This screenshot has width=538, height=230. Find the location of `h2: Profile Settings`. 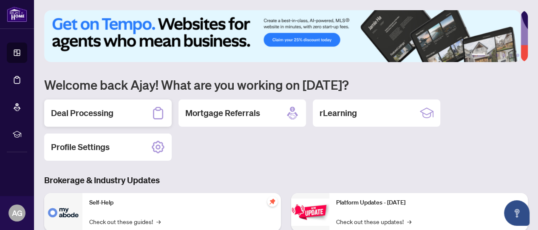

h2: Profile Settings is located at coordinates (80, 147).